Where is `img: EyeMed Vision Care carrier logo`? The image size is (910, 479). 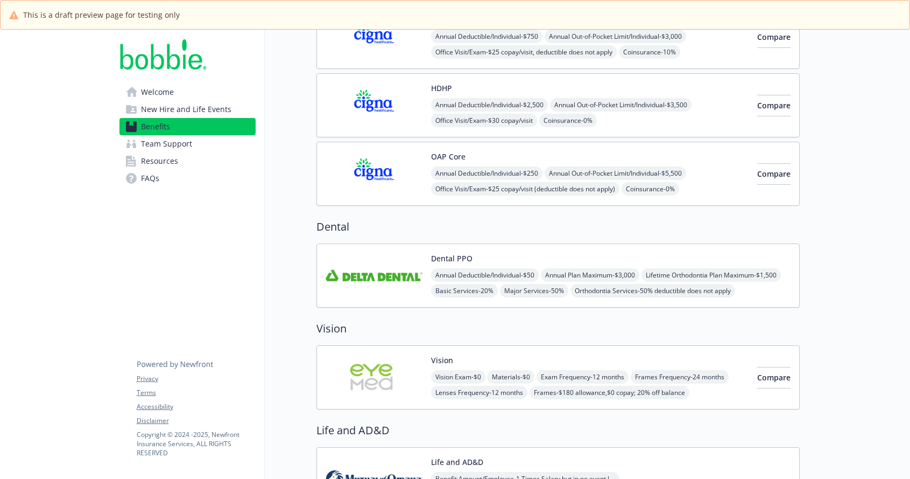 img: EyeMed Vision Care carrier logo is located at coordinates (374, 377).